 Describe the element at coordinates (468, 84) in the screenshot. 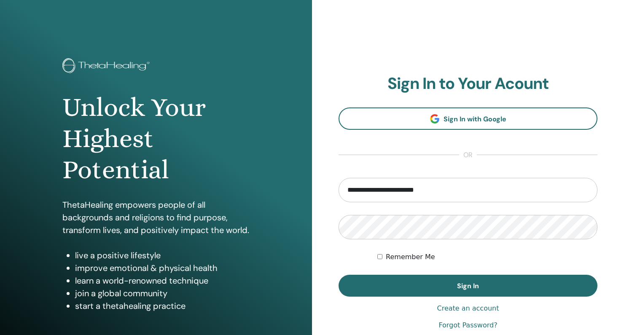

I see `h2: Sign In to Your Acount` at that location.